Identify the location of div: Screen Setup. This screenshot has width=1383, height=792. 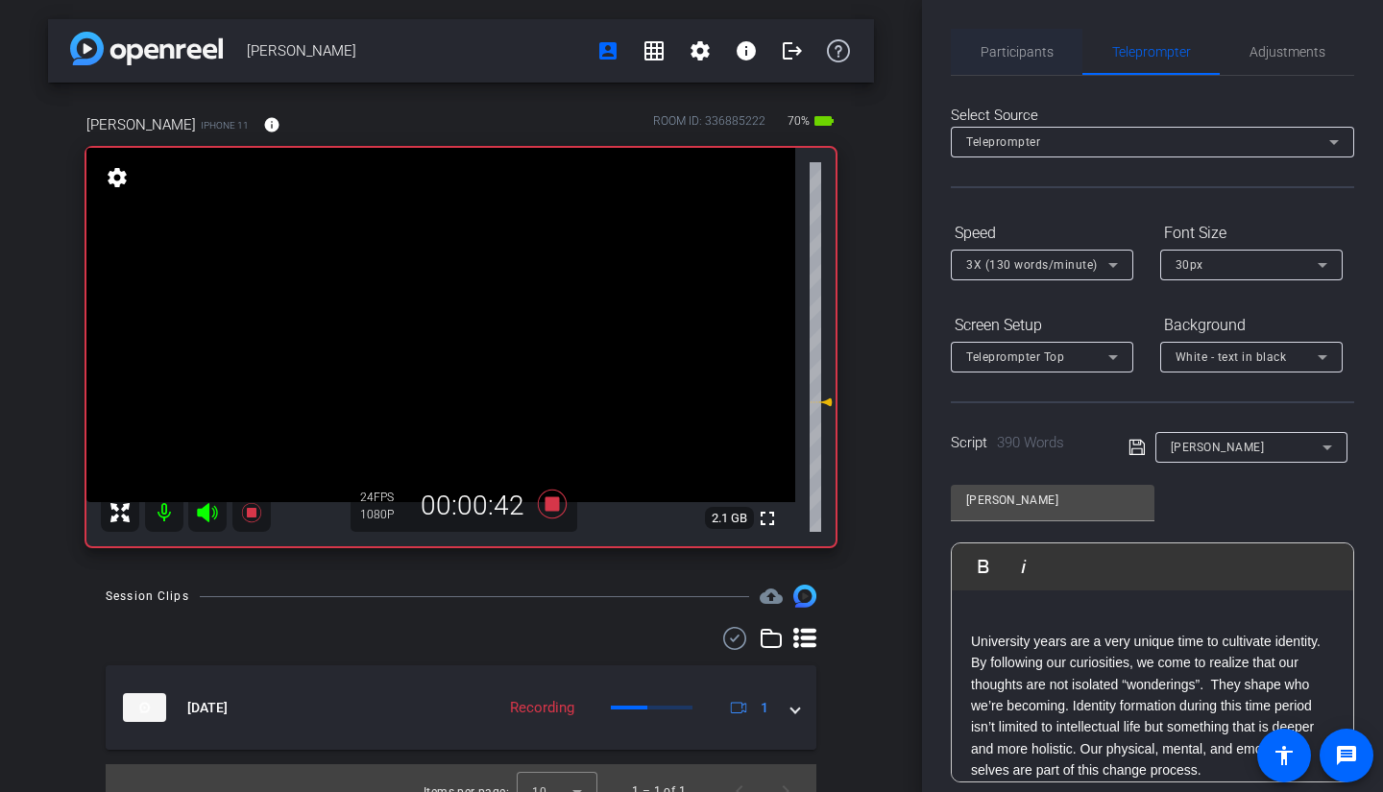
(1042, 326).